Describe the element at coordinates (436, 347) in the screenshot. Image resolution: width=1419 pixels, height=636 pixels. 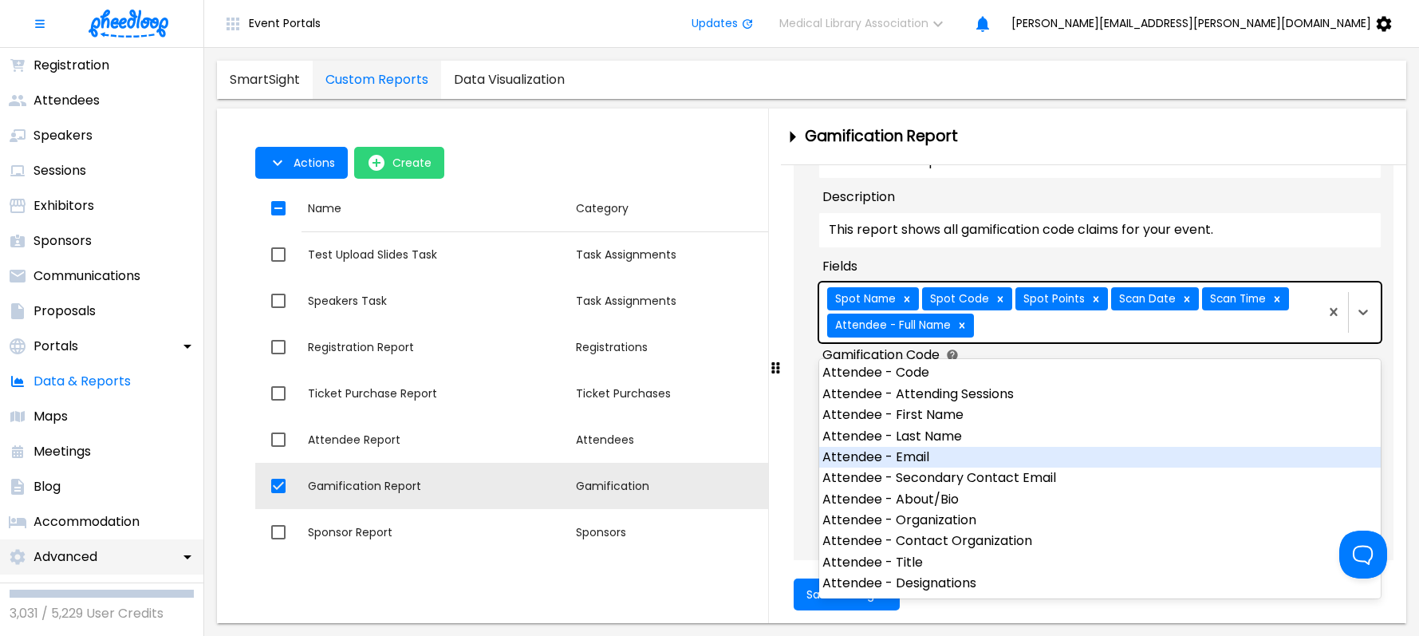
I see `div: Registration Report` at that location.